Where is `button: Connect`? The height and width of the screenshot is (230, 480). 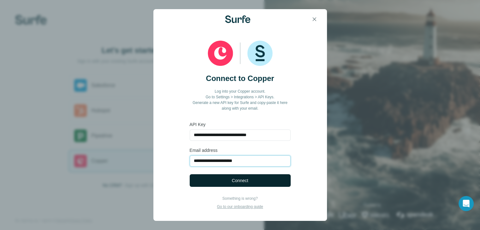
button: Connect is located at coordinates (240, 181).